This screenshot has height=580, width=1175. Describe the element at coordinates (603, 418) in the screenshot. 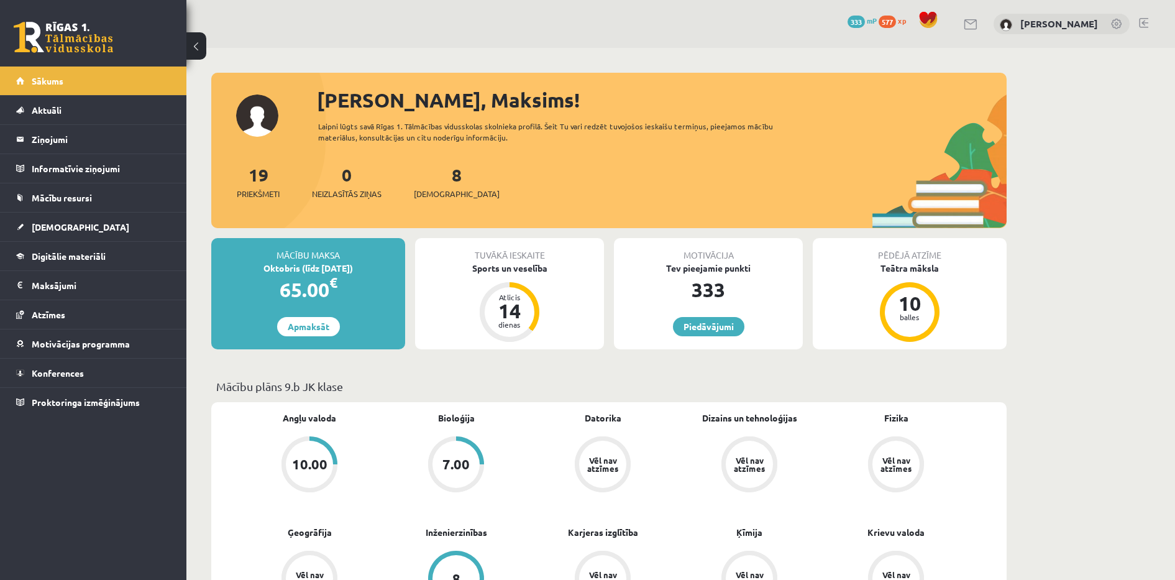

I see `a: Datorika` at that location.